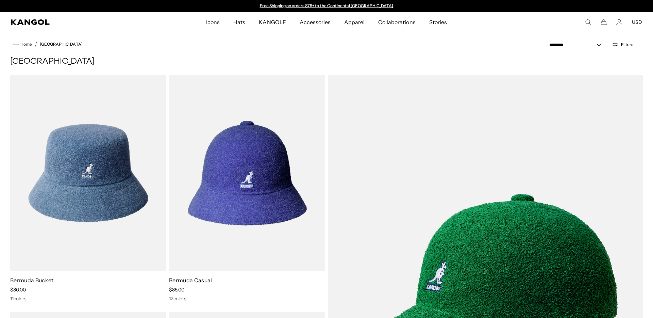 The image size is (653, 318). Describe the element at coordinates (315, 22) in the screenshot. I see `span: Accessories` at that location.